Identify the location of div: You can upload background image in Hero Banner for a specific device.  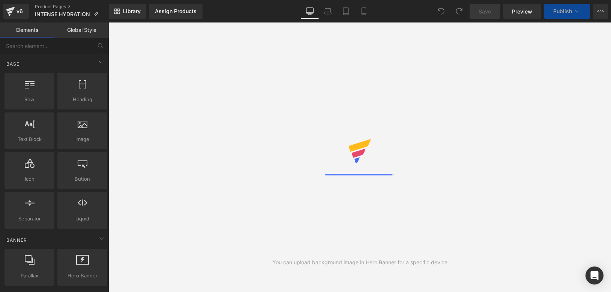
(360, 263).